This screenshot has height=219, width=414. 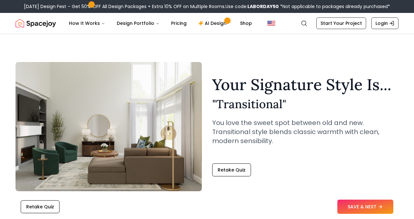 I want to click on b: LABORDAY50, so click(x=263, y=6).